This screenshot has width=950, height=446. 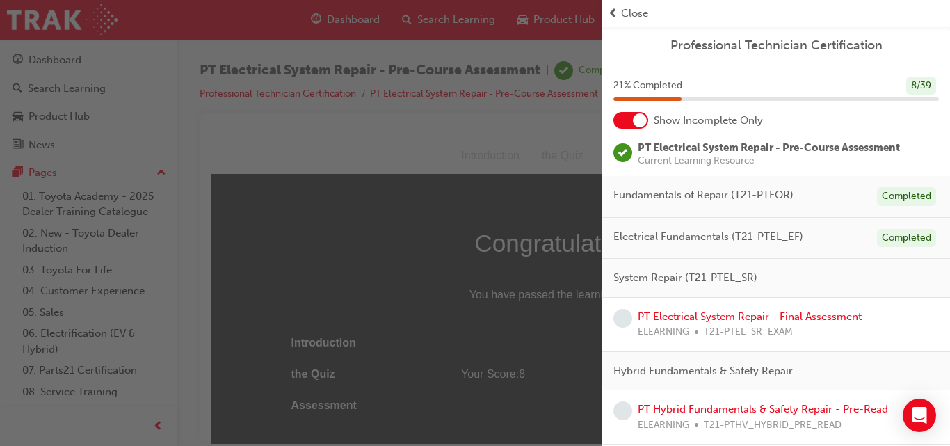 I want to click on span: PT Electrical System Repair - Pre-Course Assessment, so click(x=768, y=147).